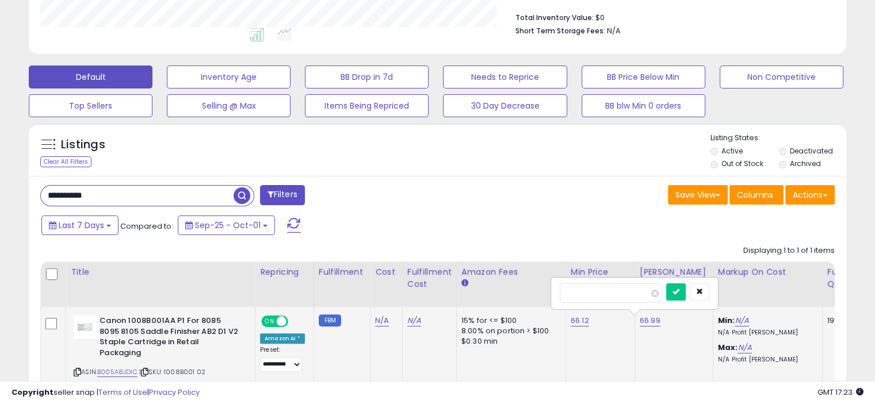 This screenshot has height=404, width=875. What do you see at coordinates (386, 272) in the screenshot?
I see `div: Cost` at bounding box center [386, 272].